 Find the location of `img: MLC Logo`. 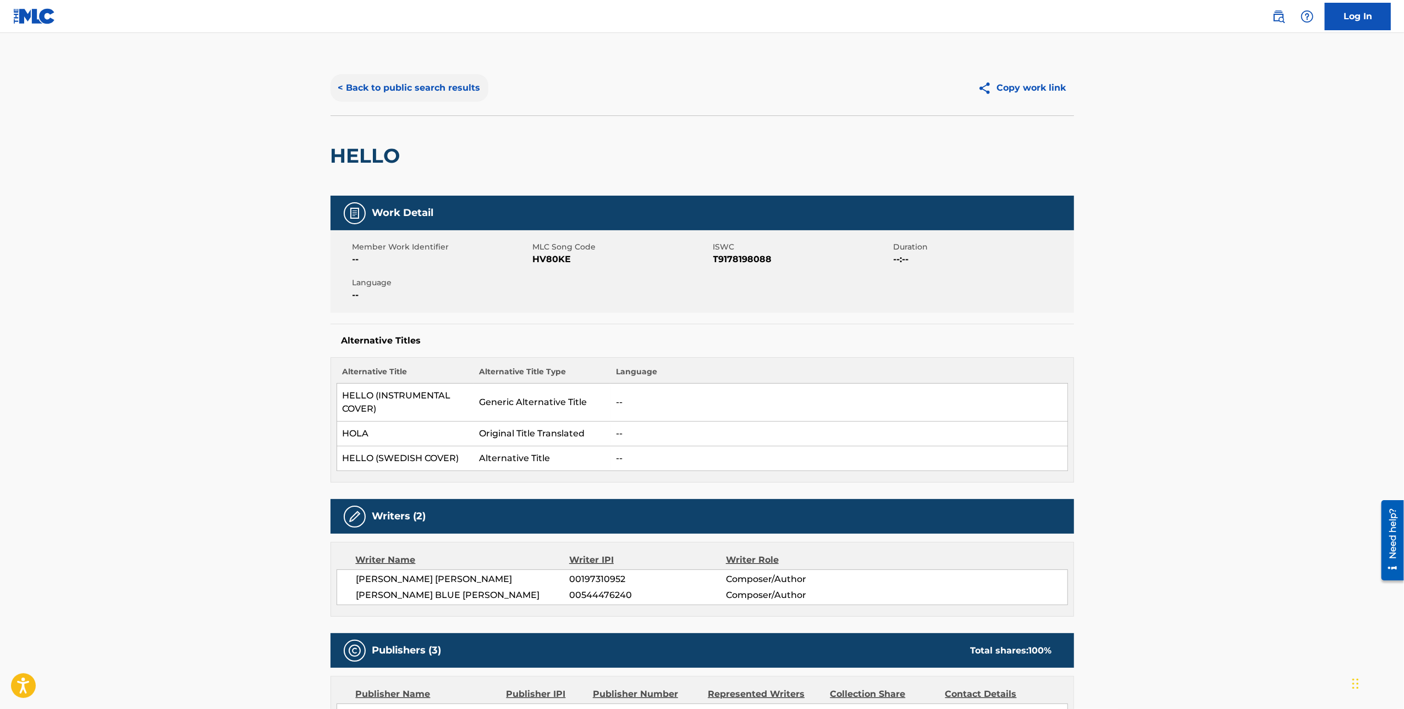

img: MLC Logo is located at coordinates (34, 16).